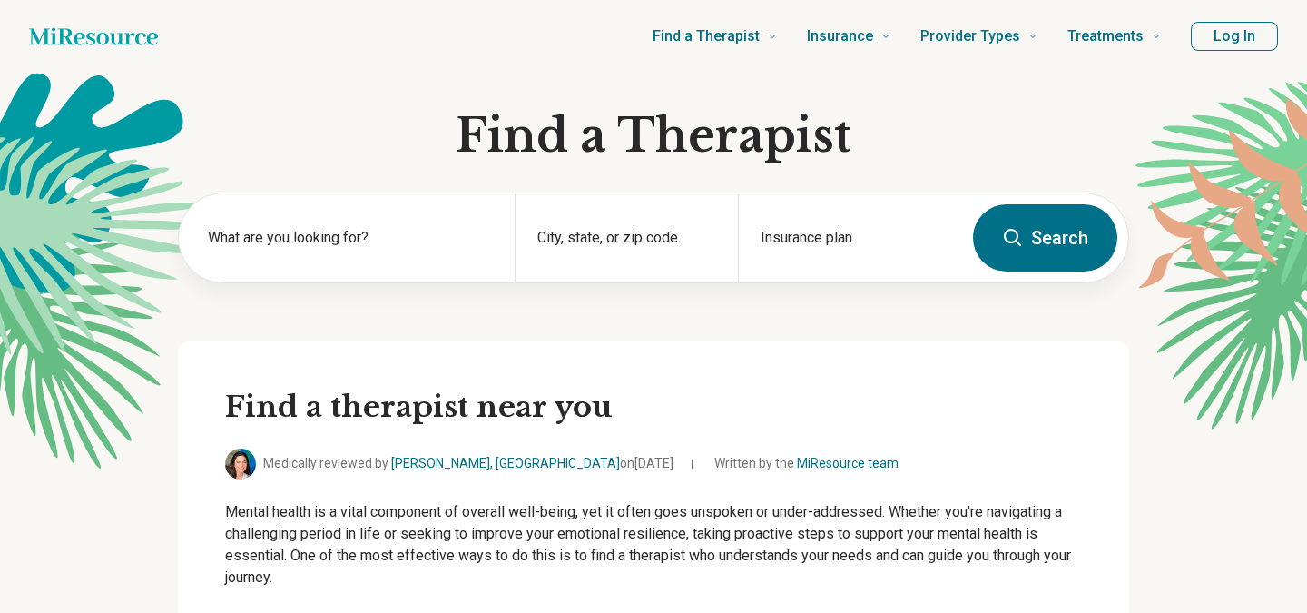  What do you see at coordinates (653, 544) in the screenshot?
I see `p: Mental health is a vital component of overall well-being, yet it often goes unspoken or under-add...` at bounding box center [653, 544].